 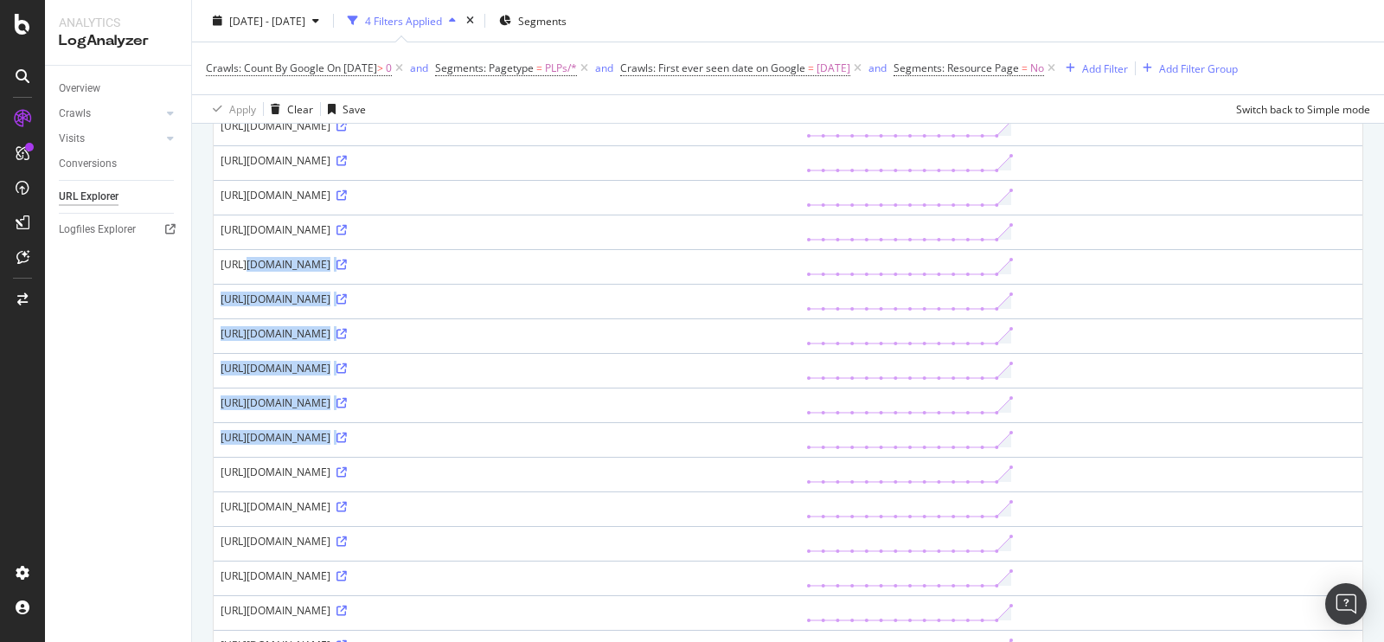 I want to click on button: Segments, so click(x=533, y=21).